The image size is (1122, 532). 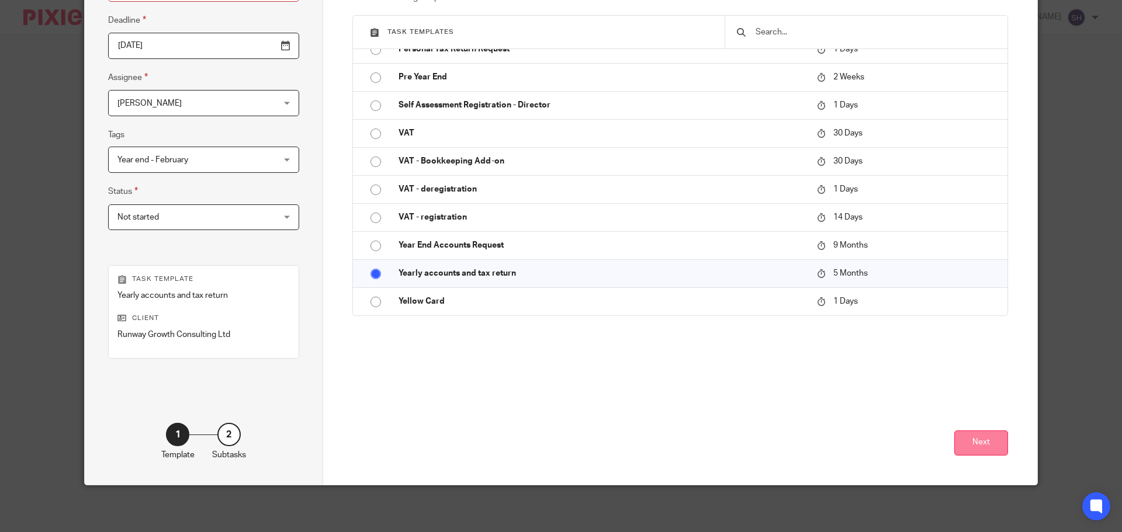 What do you see at coordinates (178, 435) in the screenshot?
I see `div: 1` at bounding box center [178, 435].